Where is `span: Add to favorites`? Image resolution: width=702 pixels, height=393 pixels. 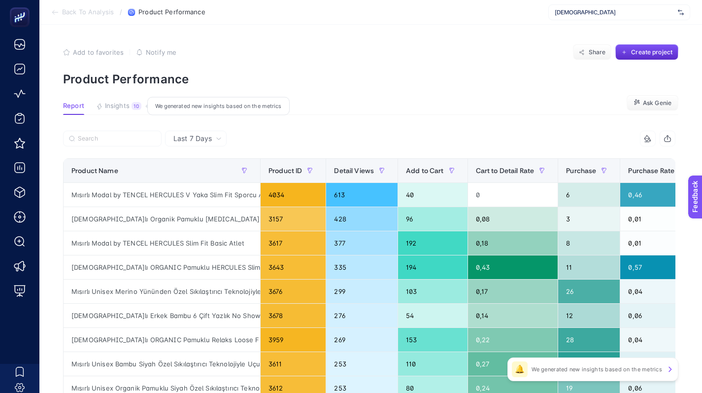
span: Add to favorites is located at coordinates (98, 52).